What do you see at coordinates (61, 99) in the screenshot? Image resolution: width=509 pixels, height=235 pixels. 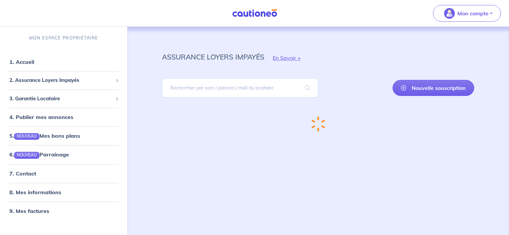 I see `span: 3. Garantie Locataire` at bounding box center [61, 99].